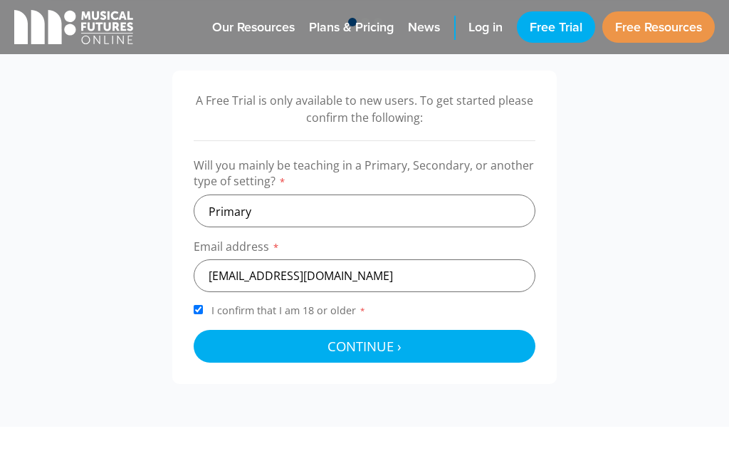  What do you see at coordinates (254, 27) in the screenshot?
I see `span: Our Resources` at bounding box center [254, 27].